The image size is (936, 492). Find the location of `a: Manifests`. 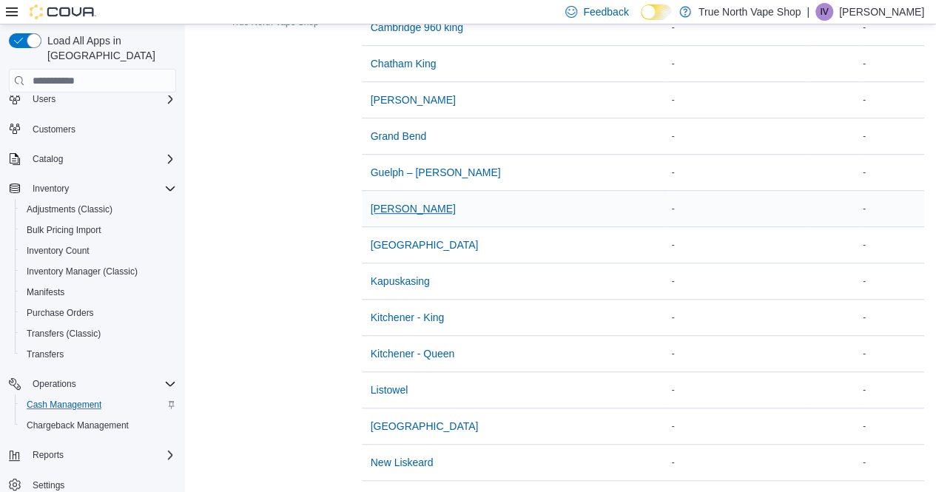

a: Manifests is located at coordinates (45, 292).